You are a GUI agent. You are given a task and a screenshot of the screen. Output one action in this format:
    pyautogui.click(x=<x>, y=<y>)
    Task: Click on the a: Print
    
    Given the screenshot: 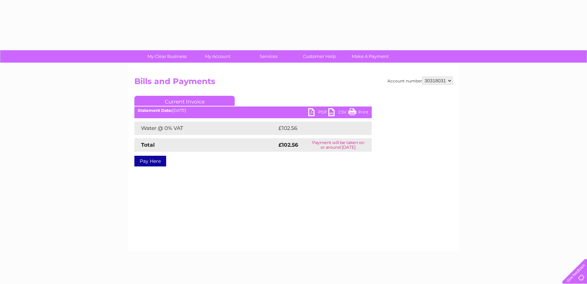 What is the action you would take?
    pyautogui.click(x=358, y=113)
    